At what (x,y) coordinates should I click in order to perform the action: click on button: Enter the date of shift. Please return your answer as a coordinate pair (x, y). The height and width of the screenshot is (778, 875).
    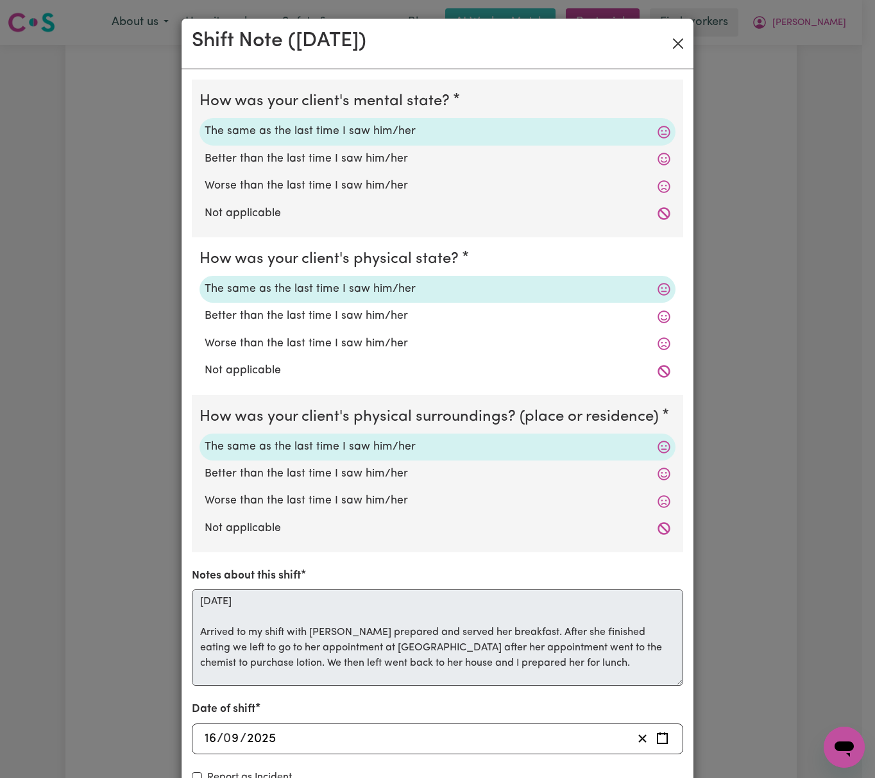
    Looking at the image, I should click on (662, 739).